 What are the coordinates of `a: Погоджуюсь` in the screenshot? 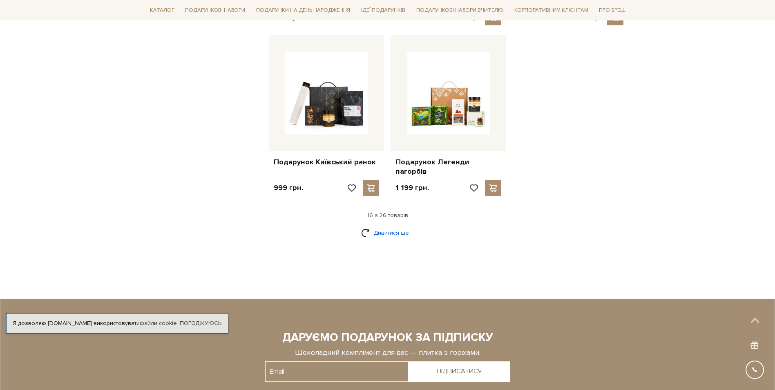 It's located at (200, 323).